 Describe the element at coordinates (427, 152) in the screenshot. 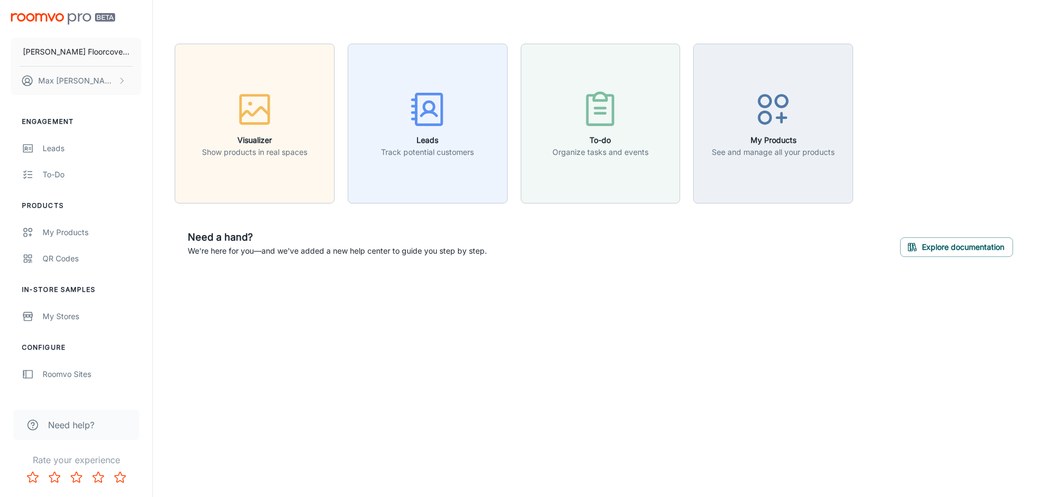

I see `p: Track potential customers` at that location.